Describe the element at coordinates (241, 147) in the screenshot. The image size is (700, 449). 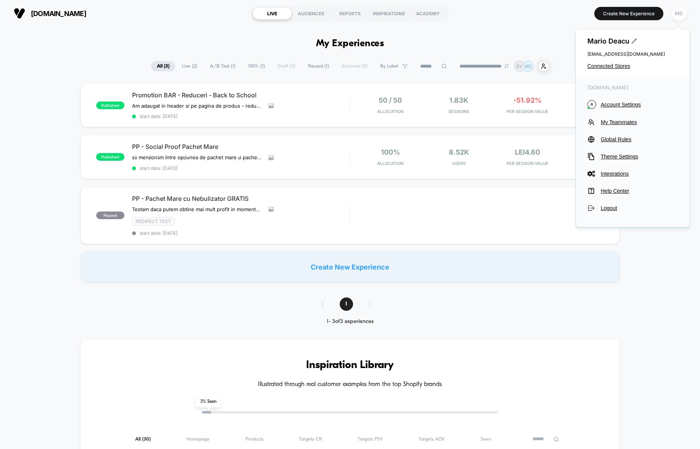
I see `span: PP - Social Proof Pachet Mare` at that location.